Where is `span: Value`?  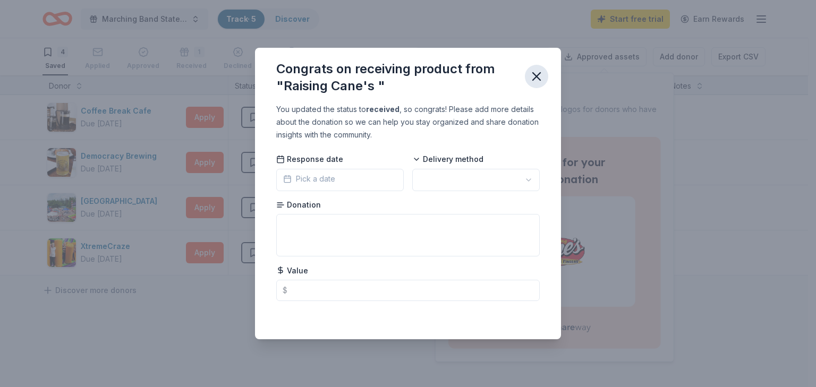
span: Value is located at coordinates (292, 271).